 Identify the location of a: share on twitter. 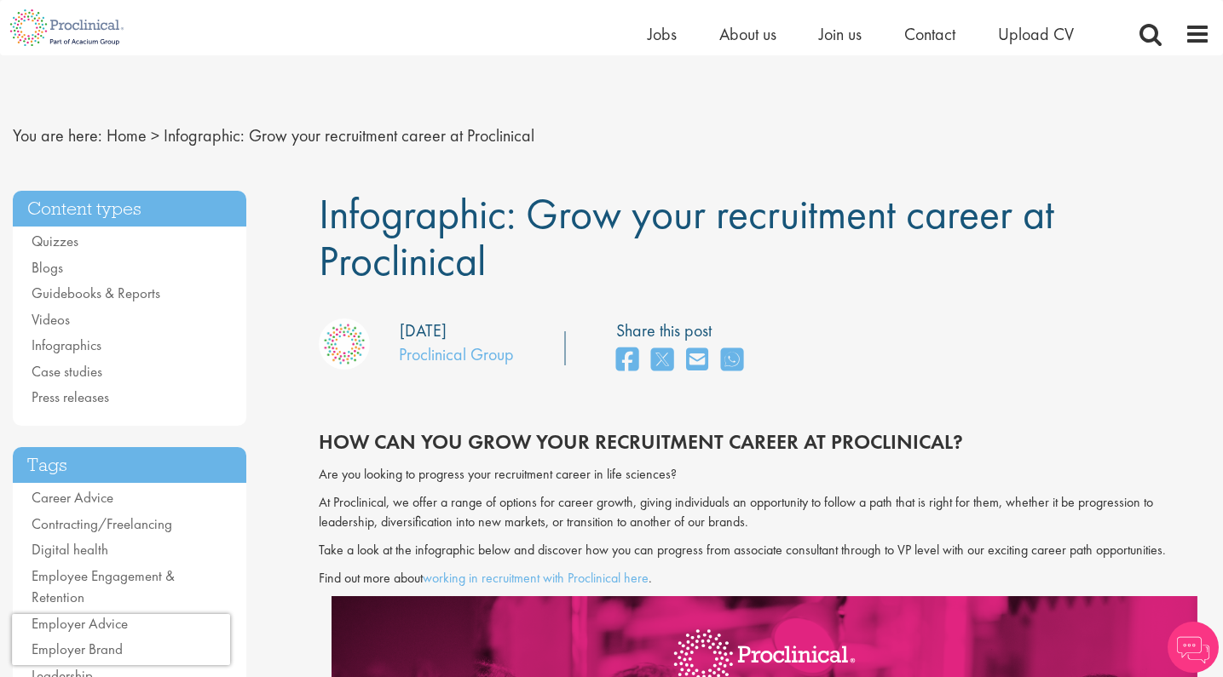
(662, 360).